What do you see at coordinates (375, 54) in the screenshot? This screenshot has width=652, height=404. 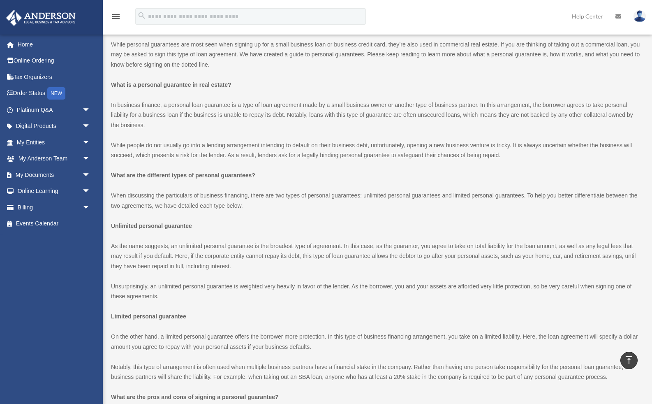 I see `span: While personal guarantees are most seen when signing up for a small business loan or business cre...` at bounding box center [375, 54].